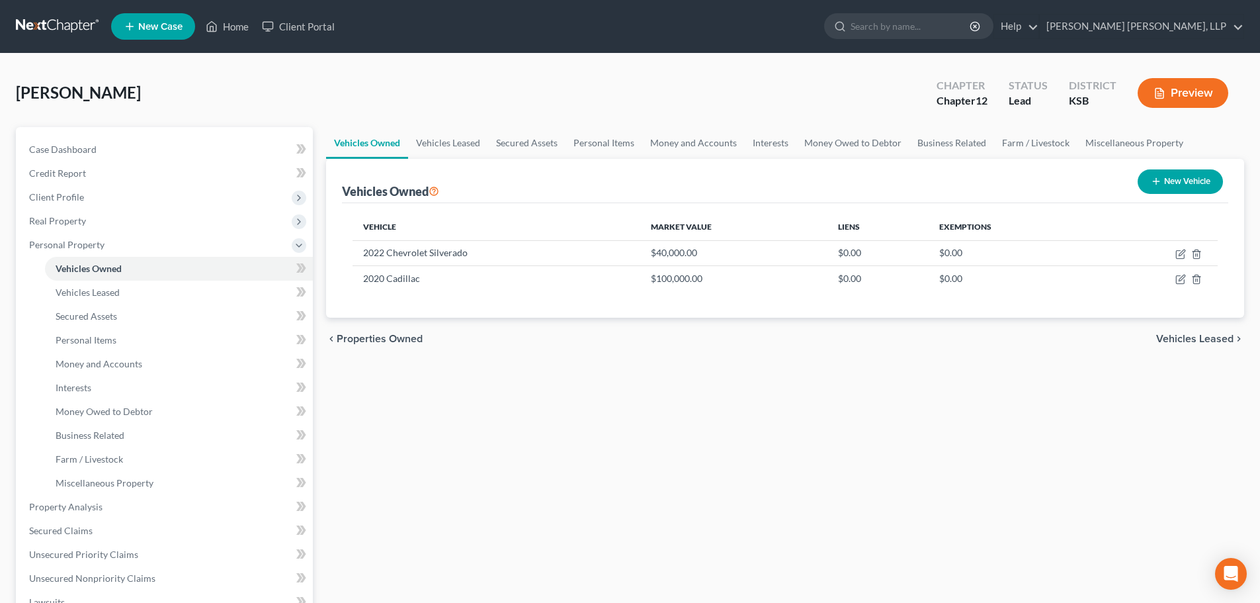 The height and width of the screenshot is (603, 1260). What do you see at coordinates (734, 227) in the screenshot?
I see `th: Market Value` at bounding box center [734, 227].